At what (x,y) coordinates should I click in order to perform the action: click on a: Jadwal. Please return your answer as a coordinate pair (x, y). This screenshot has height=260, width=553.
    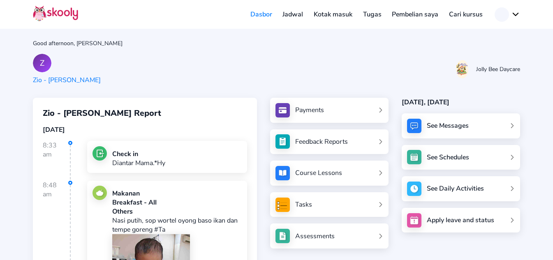
    Looking at the image, I should click on (293, 14).